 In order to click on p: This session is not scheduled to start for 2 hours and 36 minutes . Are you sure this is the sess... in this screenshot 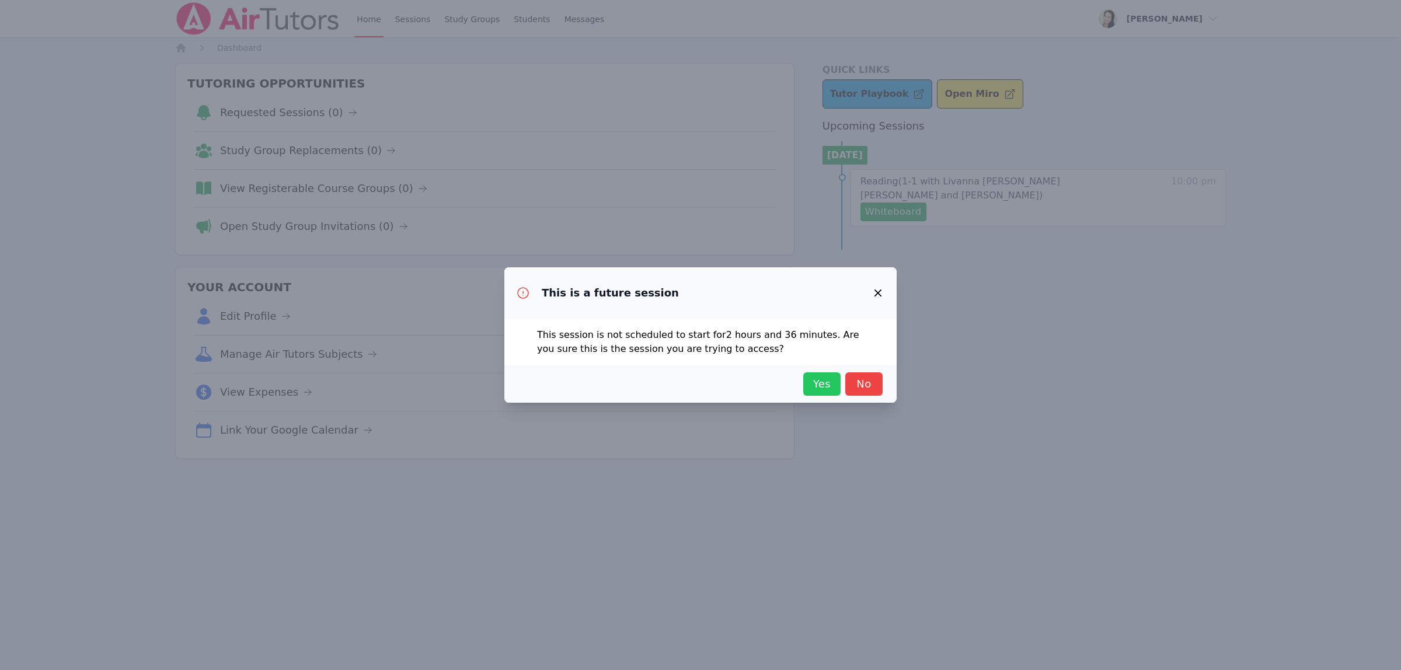, I will do `click(701, 342)`.